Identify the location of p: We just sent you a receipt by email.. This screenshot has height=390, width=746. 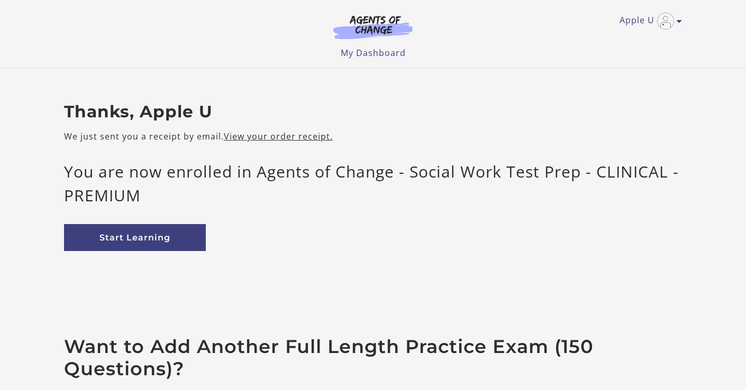
(373, 136).